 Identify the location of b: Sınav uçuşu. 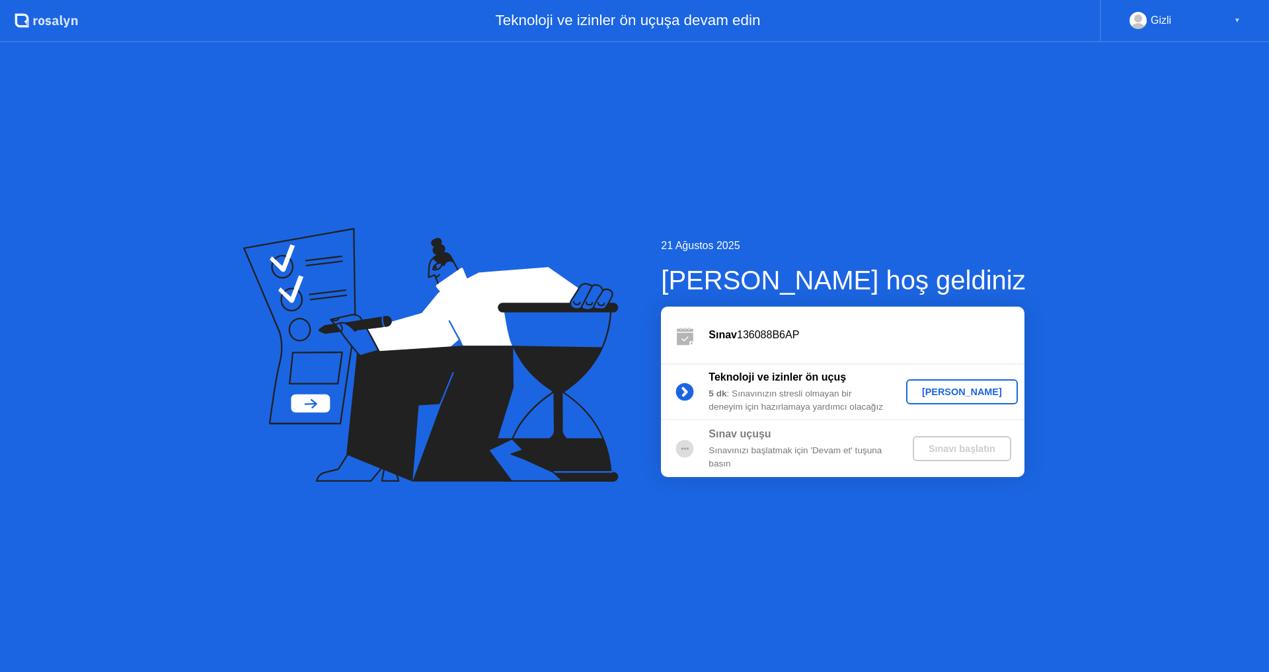
(740, 434).